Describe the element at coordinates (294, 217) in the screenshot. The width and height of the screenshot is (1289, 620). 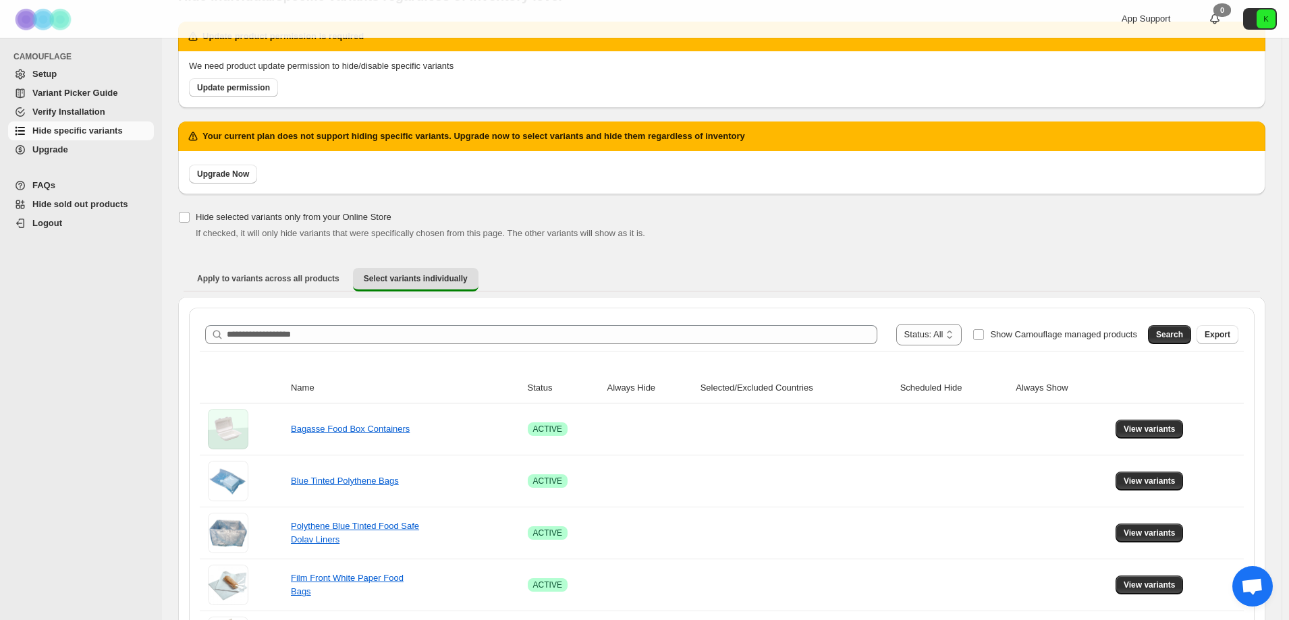
I see `span: Hide selected variants only from your Online Store` at that location.